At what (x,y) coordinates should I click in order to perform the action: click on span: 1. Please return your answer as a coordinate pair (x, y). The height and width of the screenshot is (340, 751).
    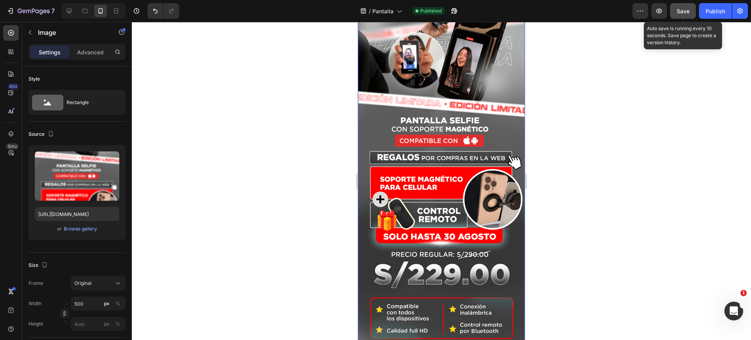
    Looking at the image, I should click on (744, 293).